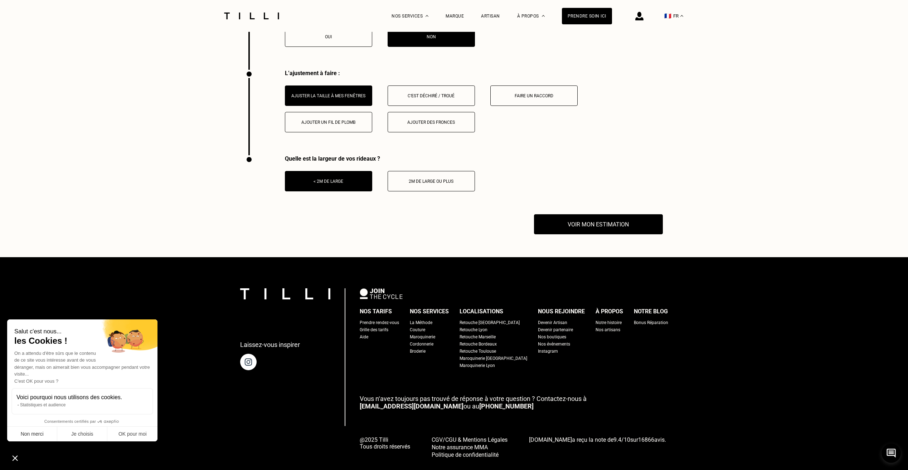  I want to click on div: Maroquinerie Lyon, so click(477, 366).